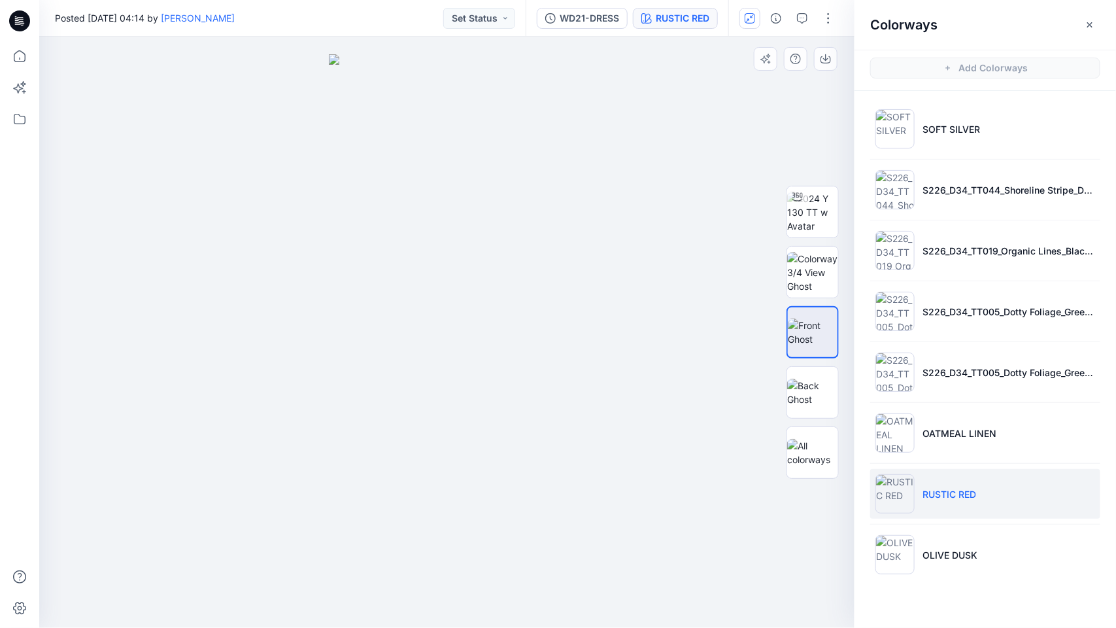  I want to click on button: WD21-DRESS, so click(582, 18).